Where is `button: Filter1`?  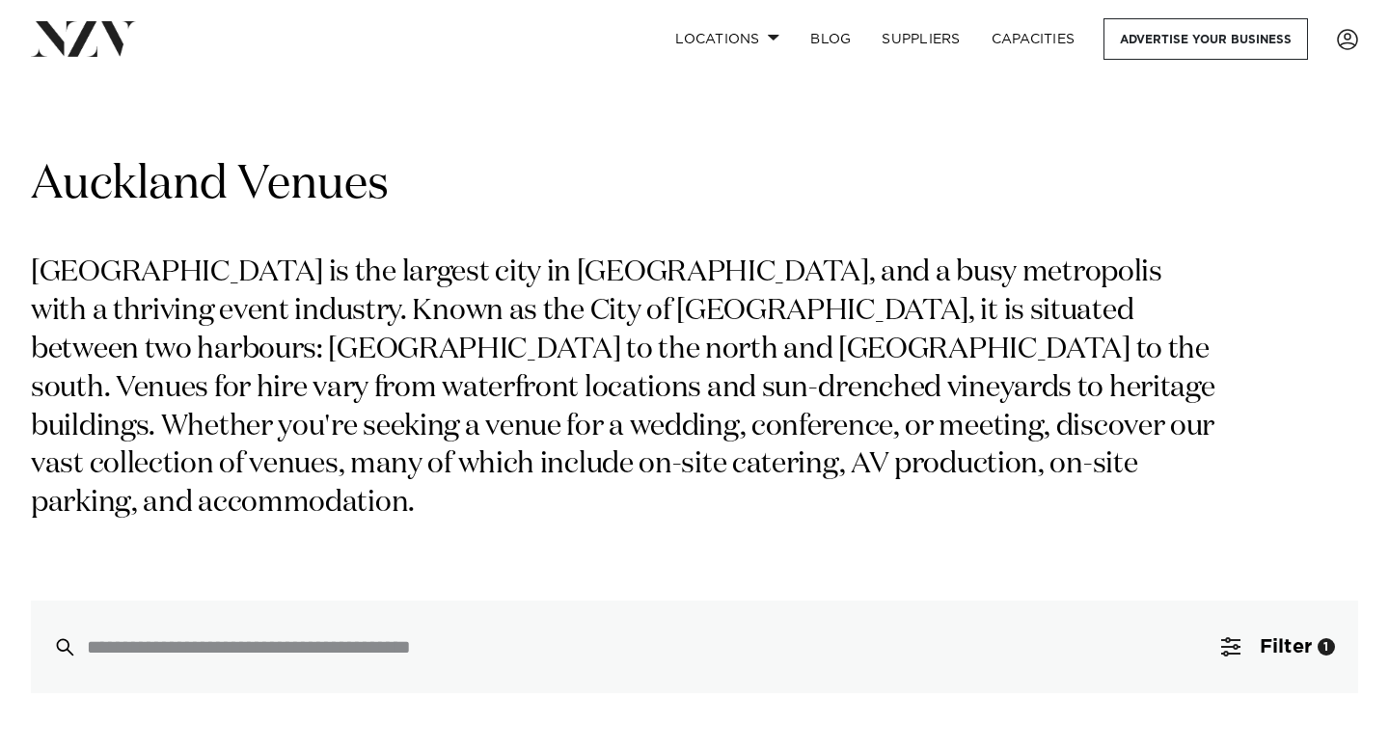 button: Filter1 is located at coordinates (1278, 647).